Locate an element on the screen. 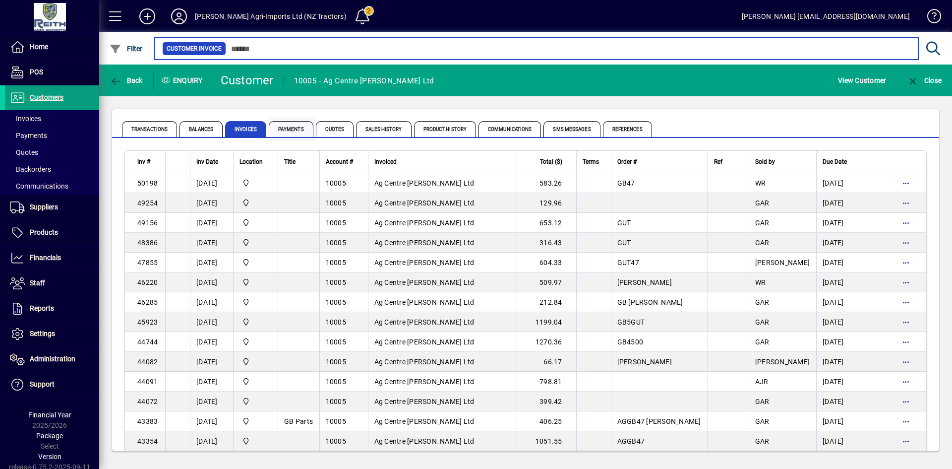 The width and height of the screenshot is (952, 469). span: Package is located at coordinates (50, 435).